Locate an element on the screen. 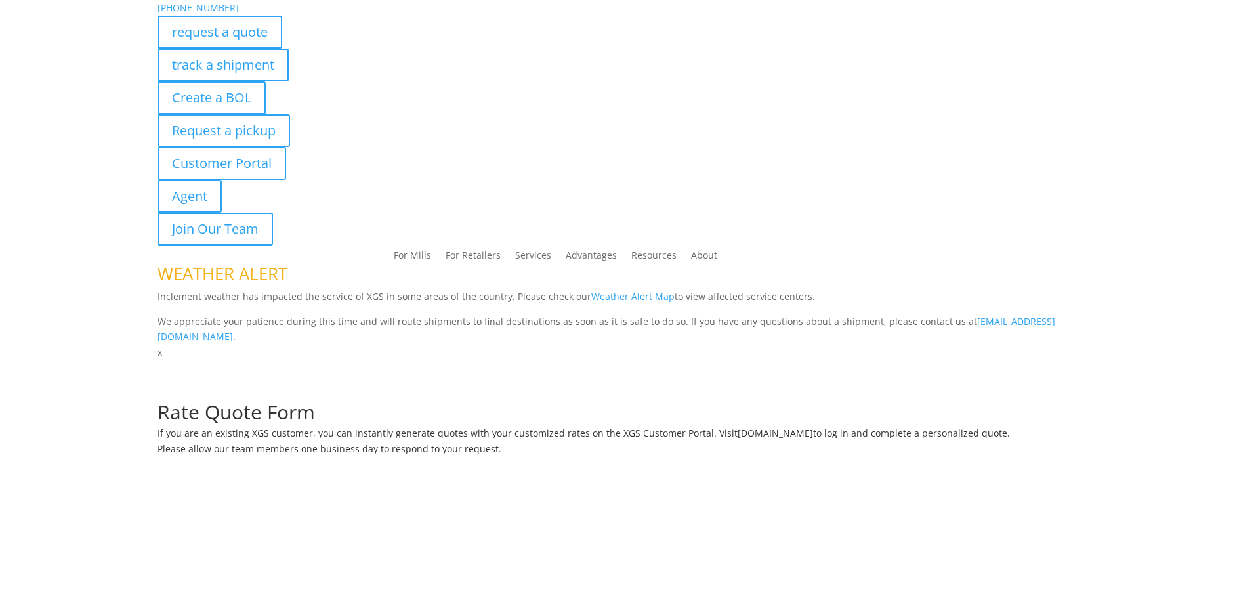 This screenshot has width=1260, height=598. span: to log in and complete a personalized quote. is located at coordinates (911, 432).